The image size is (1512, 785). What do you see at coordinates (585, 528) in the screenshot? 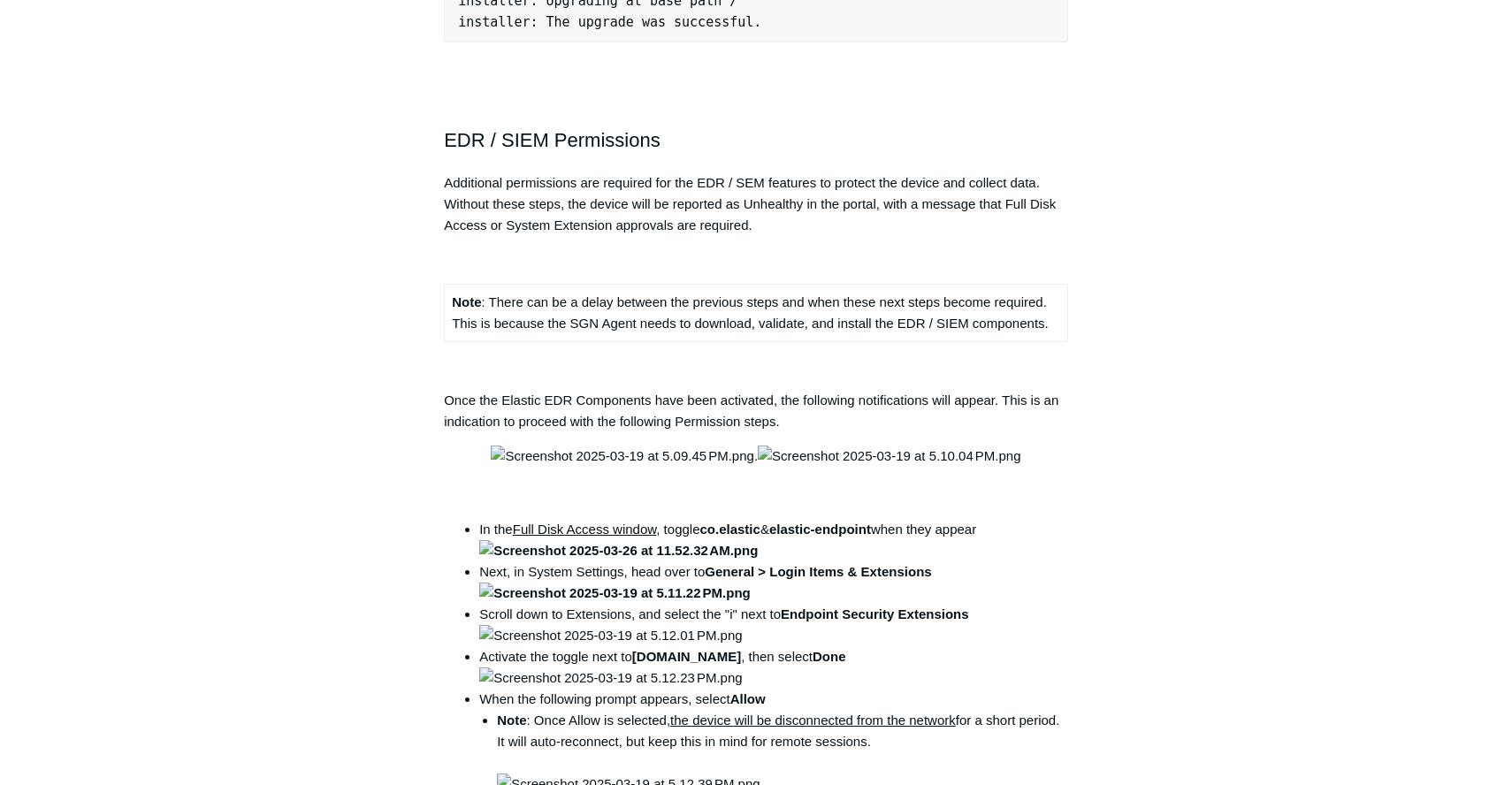
I see `span: Full Disk Access window` at bounding box center [585, 528].